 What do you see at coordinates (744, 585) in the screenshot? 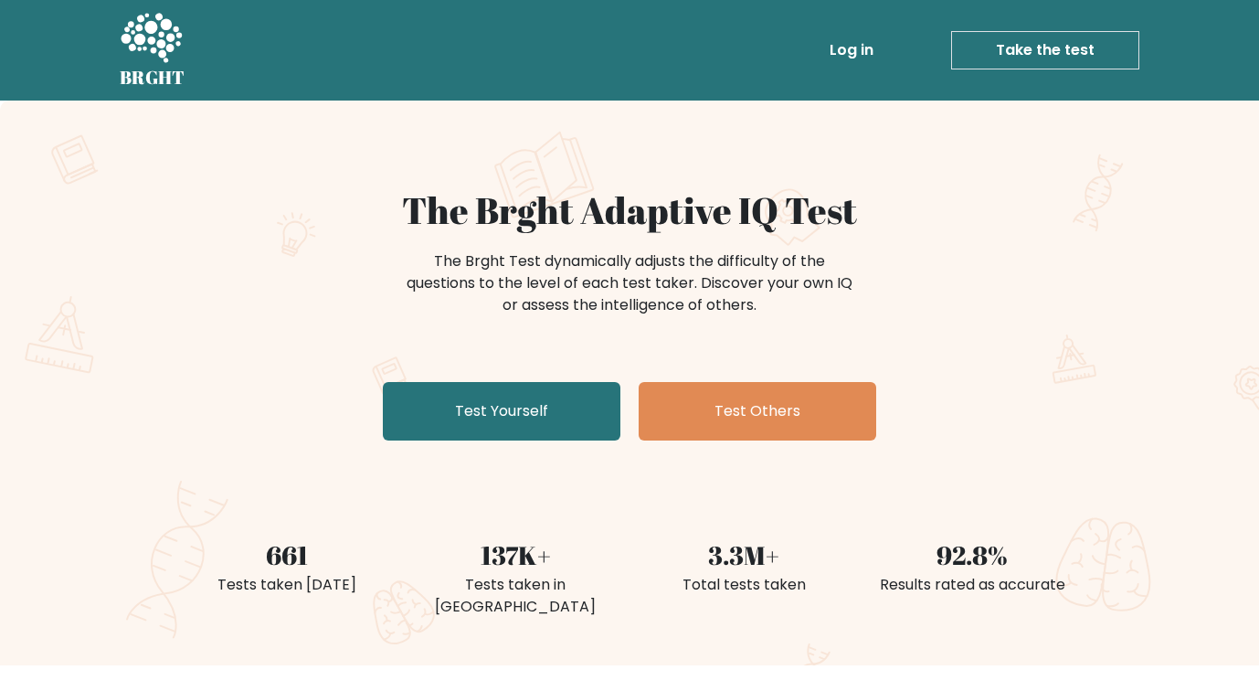
I see `div: Total tests taken` at bounding box center [744, 585].